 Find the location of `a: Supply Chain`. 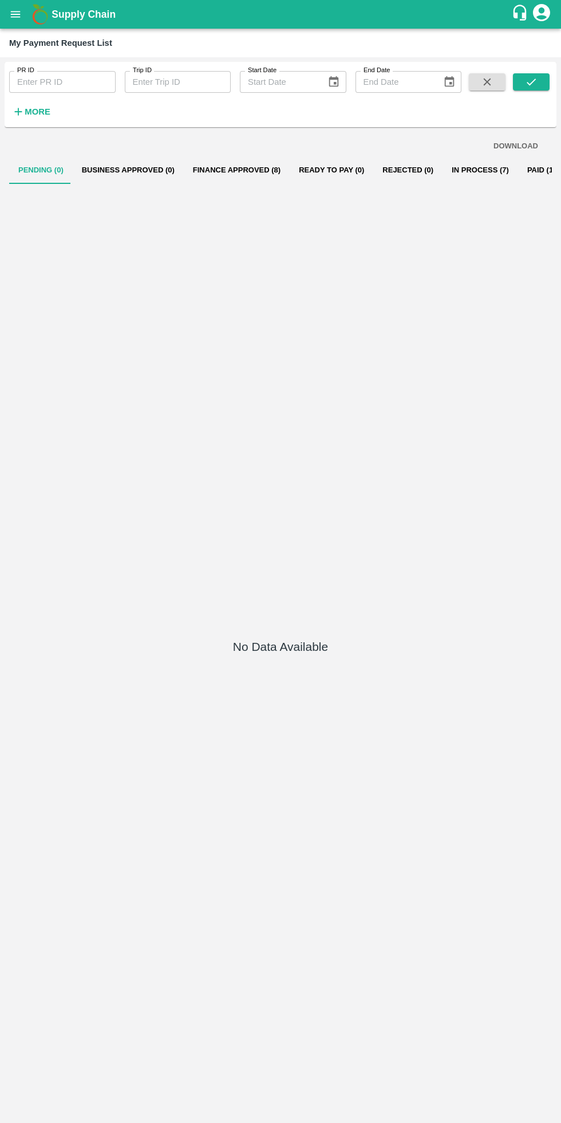

a: Supply Chain is located at coordinates (281, 14).